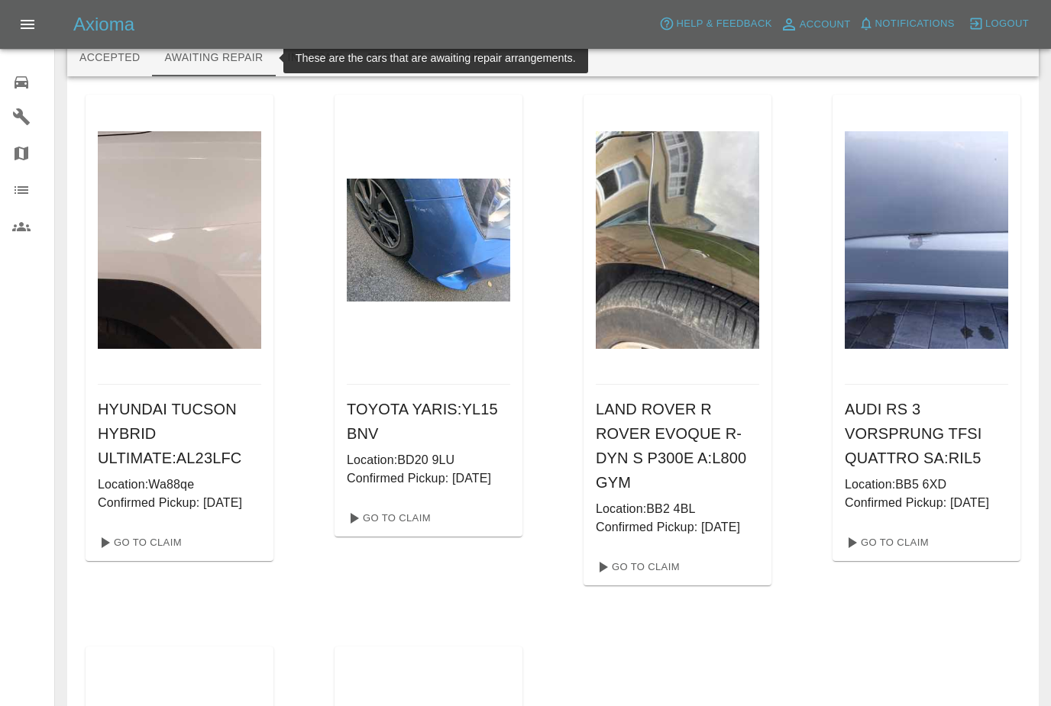 The height and width of the screenshot is (706, 1051). What do you see at coordinates (825, 24) in the screenshot?
I see `span: Account` at bounding box center [825, 24].